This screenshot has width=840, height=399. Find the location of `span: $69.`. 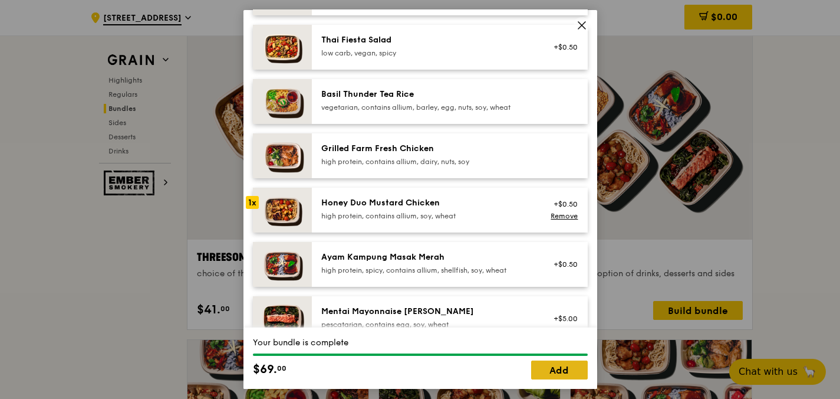

span: $69. is located at coordinates (265, 369).